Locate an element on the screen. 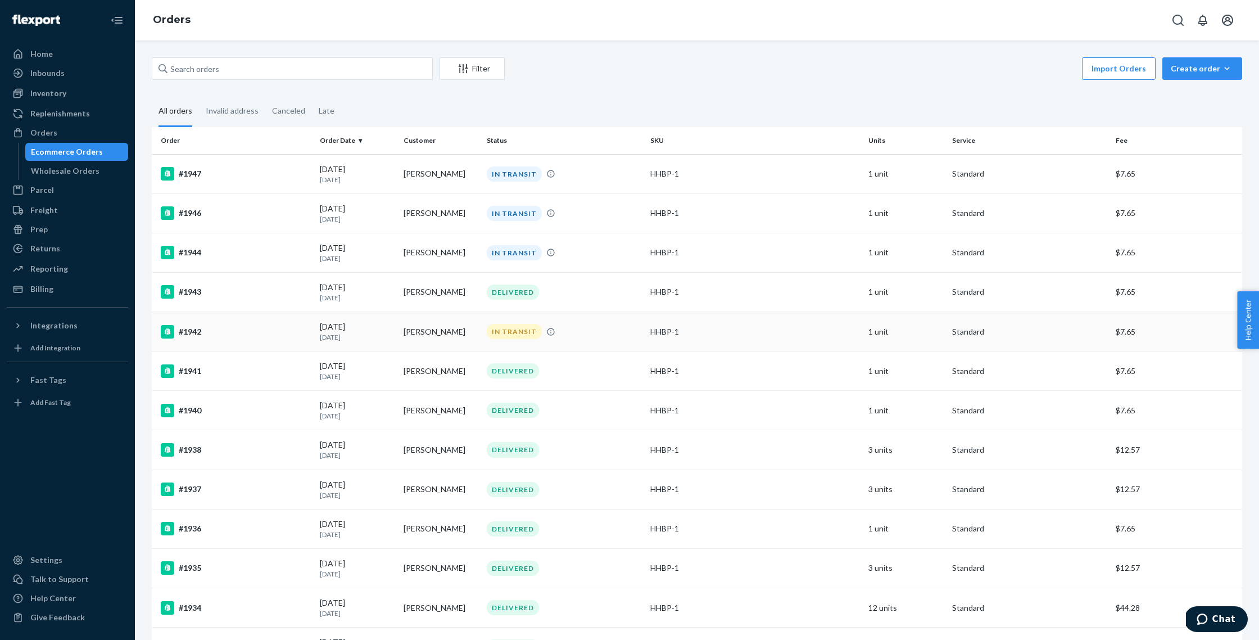  button: Fast Tags is located at coordinates (67, 380).